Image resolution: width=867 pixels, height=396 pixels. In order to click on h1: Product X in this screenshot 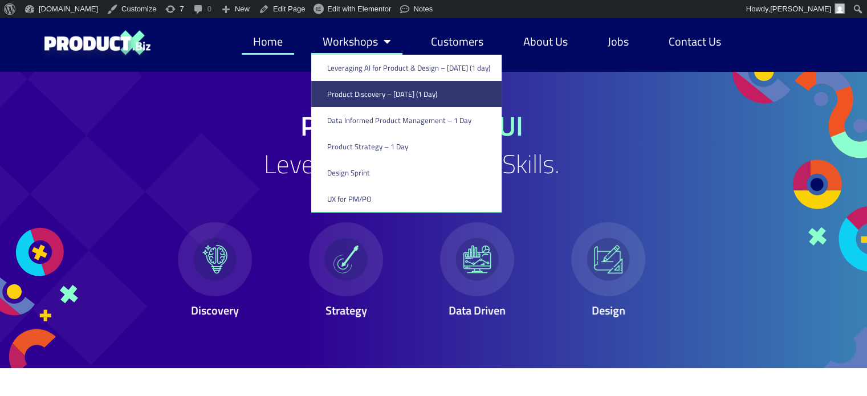, I will do `click(412, 126)`.